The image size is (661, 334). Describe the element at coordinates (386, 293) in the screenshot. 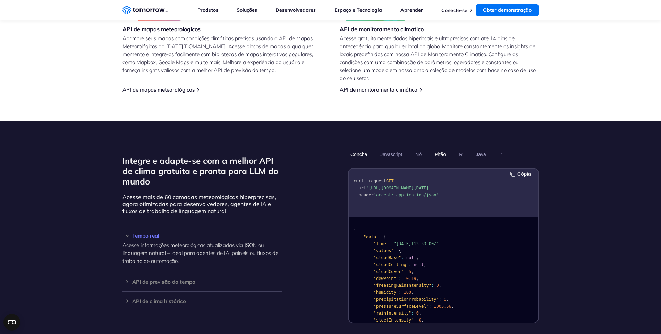

I see `span: "humidity"` at that location.